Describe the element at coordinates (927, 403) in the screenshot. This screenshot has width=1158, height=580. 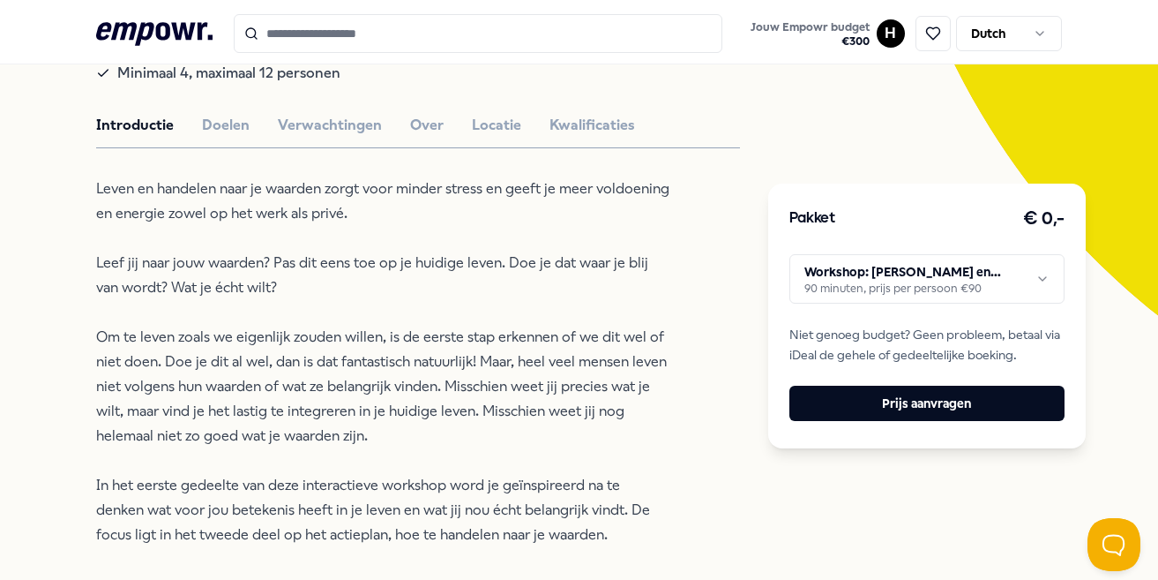
I see `button: Prijs aanvragen` at that location.